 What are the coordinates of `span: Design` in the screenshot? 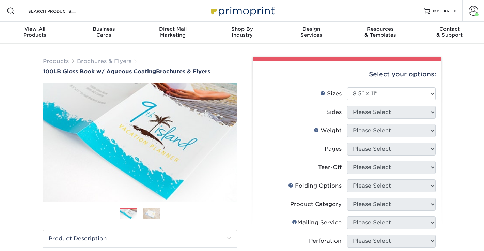 It's located at (311, 29).